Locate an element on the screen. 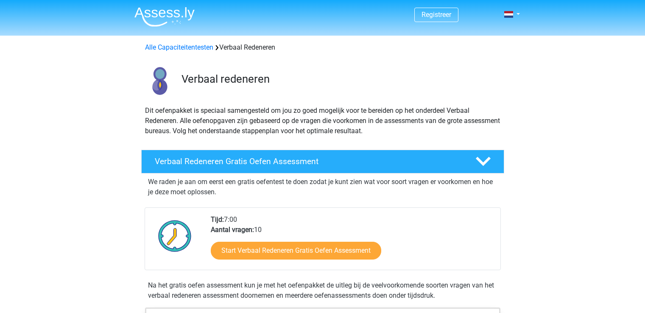 This screenshot has width=645, height=313. h3: Verbaal redeneren is located at coordinates (339, 79).